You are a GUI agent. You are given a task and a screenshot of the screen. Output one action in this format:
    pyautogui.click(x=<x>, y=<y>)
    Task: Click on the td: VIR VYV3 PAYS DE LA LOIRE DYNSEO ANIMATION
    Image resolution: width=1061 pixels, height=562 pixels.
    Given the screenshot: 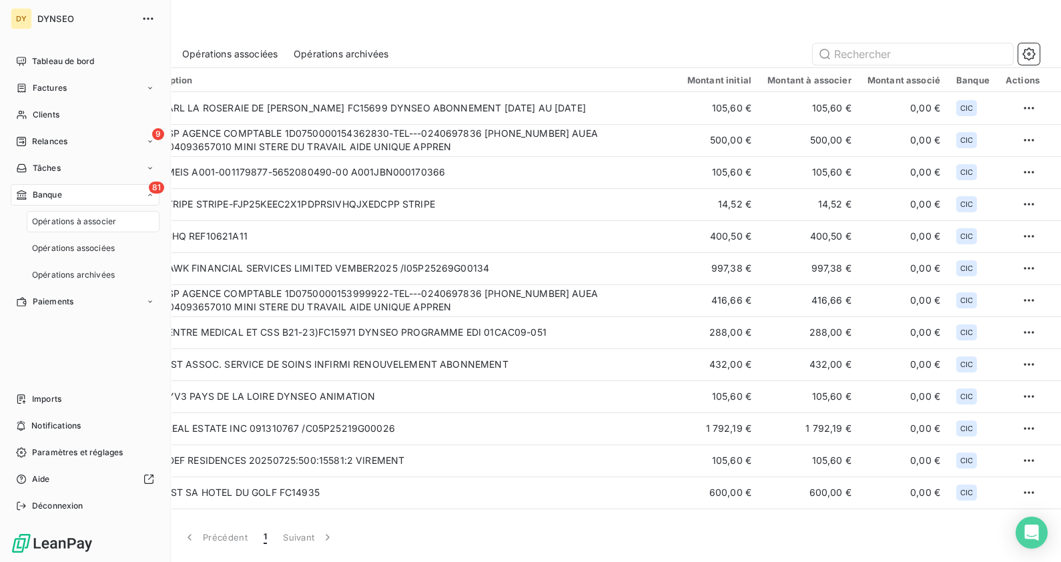 What is the action you would take?
    pyautogui.click(x=406, y=396)
    